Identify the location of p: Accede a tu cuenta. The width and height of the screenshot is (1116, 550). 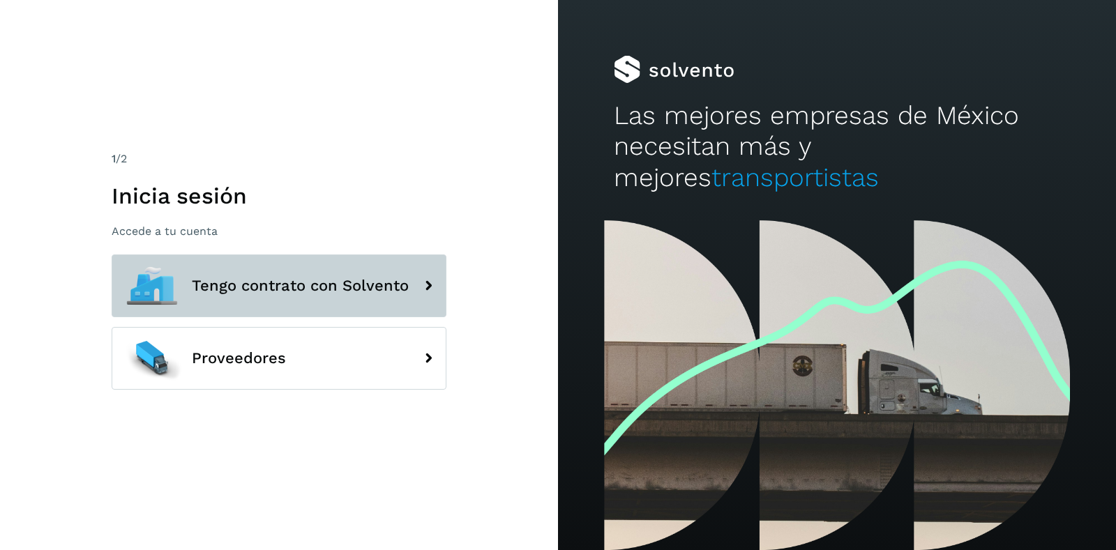
(279, 231).